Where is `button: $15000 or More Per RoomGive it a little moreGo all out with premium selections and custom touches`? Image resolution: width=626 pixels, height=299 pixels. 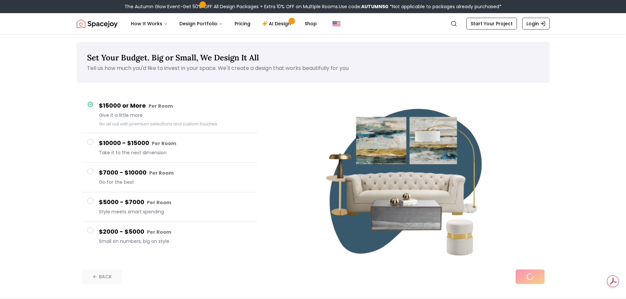
button: $15000 or More Per RoomGive it a little moreGo all out with premium selections and custom touches is located at coordinates (170, 115).